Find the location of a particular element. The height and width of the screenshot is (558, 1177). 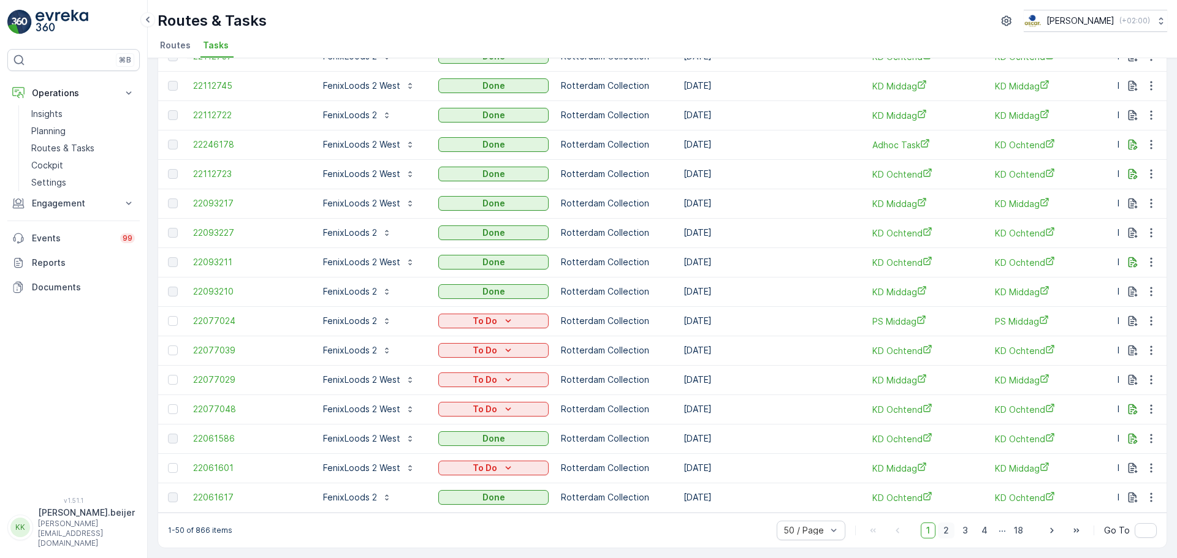

button: Engagement is located at coordinates (74, 203).